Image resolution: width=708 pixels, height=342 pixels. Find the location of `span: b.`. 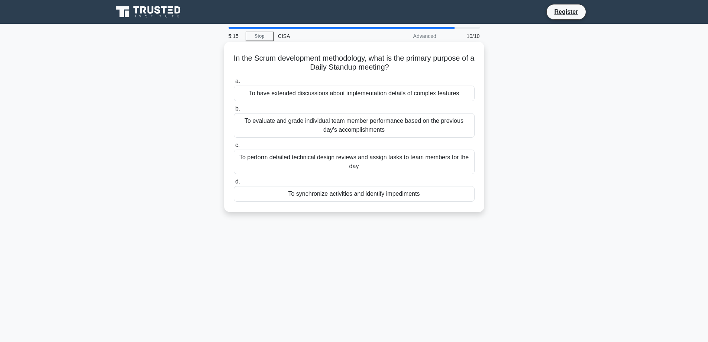

span: b. is located at coordinates (238, 108).